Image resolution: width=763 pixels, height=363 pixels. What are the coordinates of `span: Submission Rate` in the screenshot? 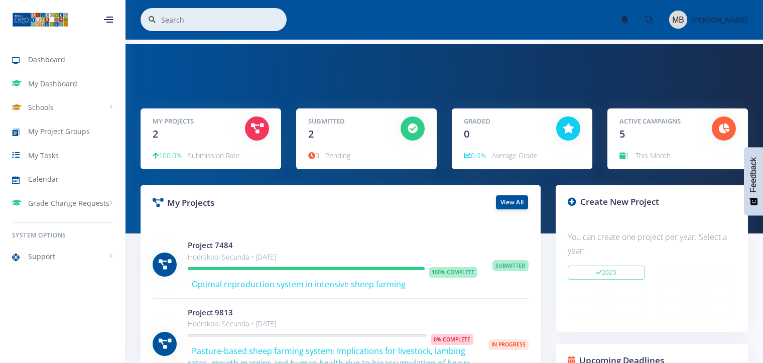 It's located at (214, 155).